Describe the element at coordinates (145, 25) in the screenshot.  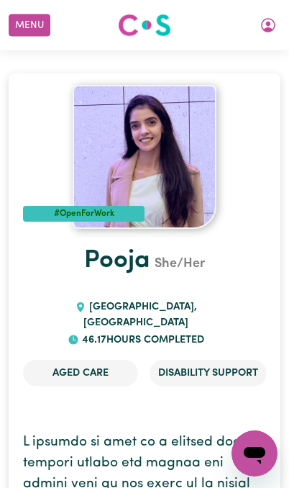
I see `a: Careseekers logo` at that location.